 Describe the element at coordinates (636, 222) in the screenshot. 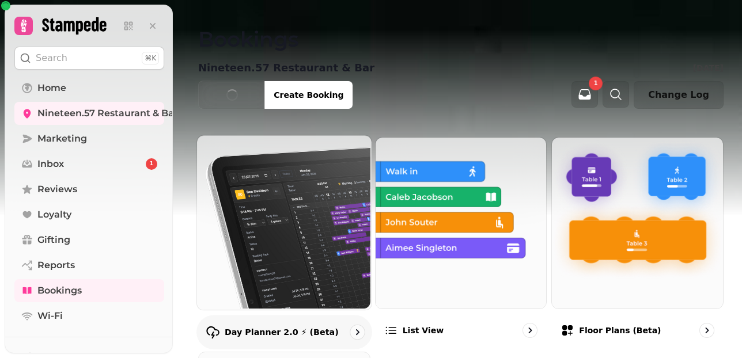

I see `img: Floor Plans (beta)` at that location.